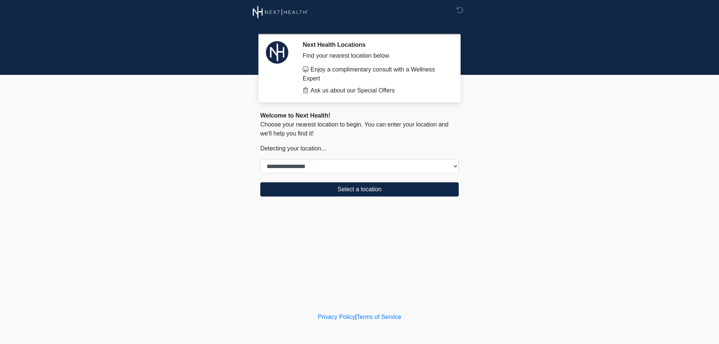 The height and width of the screenshot is (344, 719). Describe the element at coordinates (375, 74) in the screenshot. I see `li: Enjoy a complimentary consult with a Wellness Expert` at that location.